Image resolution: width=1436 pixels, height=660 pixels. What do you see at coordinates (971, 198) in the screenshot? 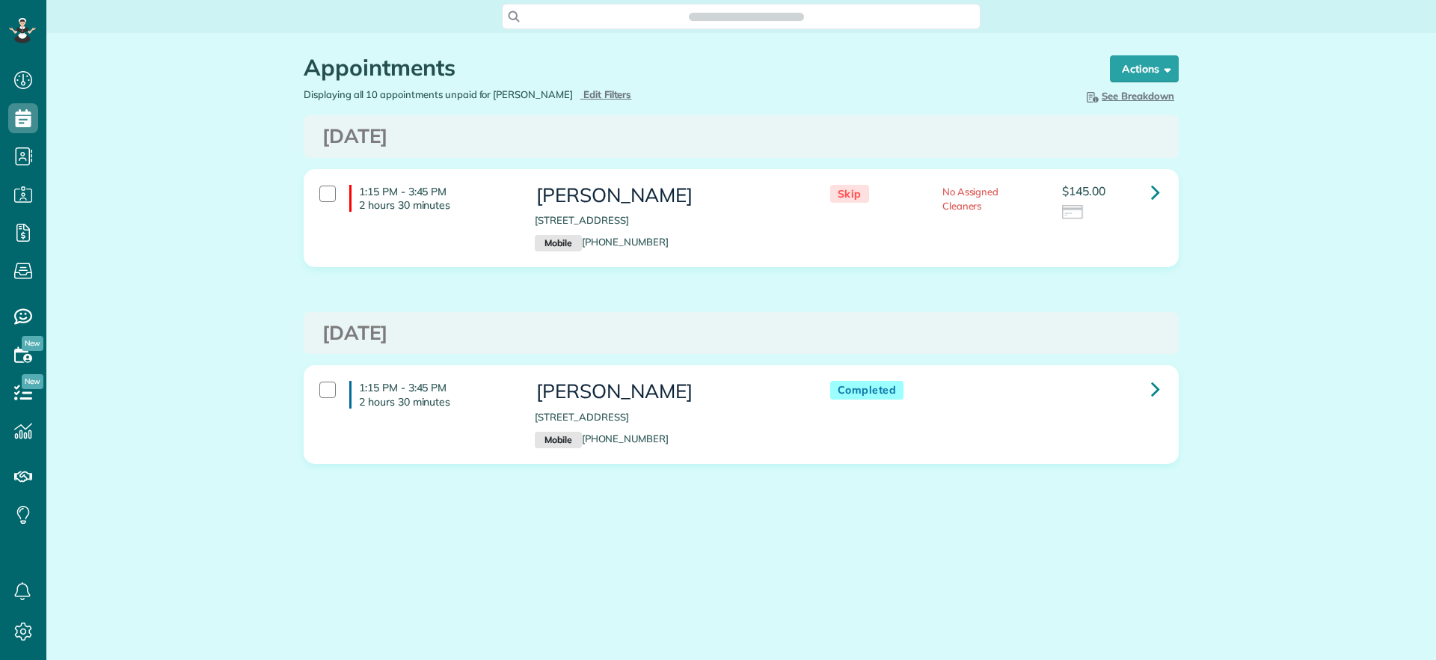
I see `span: No Assigned Cleaners` at bounding box center [971, 198].